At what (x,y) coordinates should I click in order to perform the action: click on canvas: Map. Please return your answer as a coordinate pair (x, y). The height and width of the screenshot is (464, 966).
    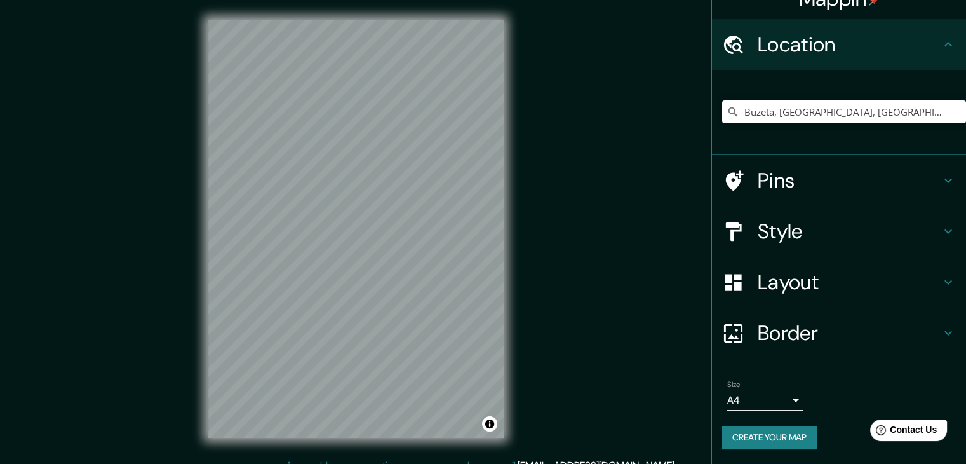
    Looking at the image, I should click on (356, 229).